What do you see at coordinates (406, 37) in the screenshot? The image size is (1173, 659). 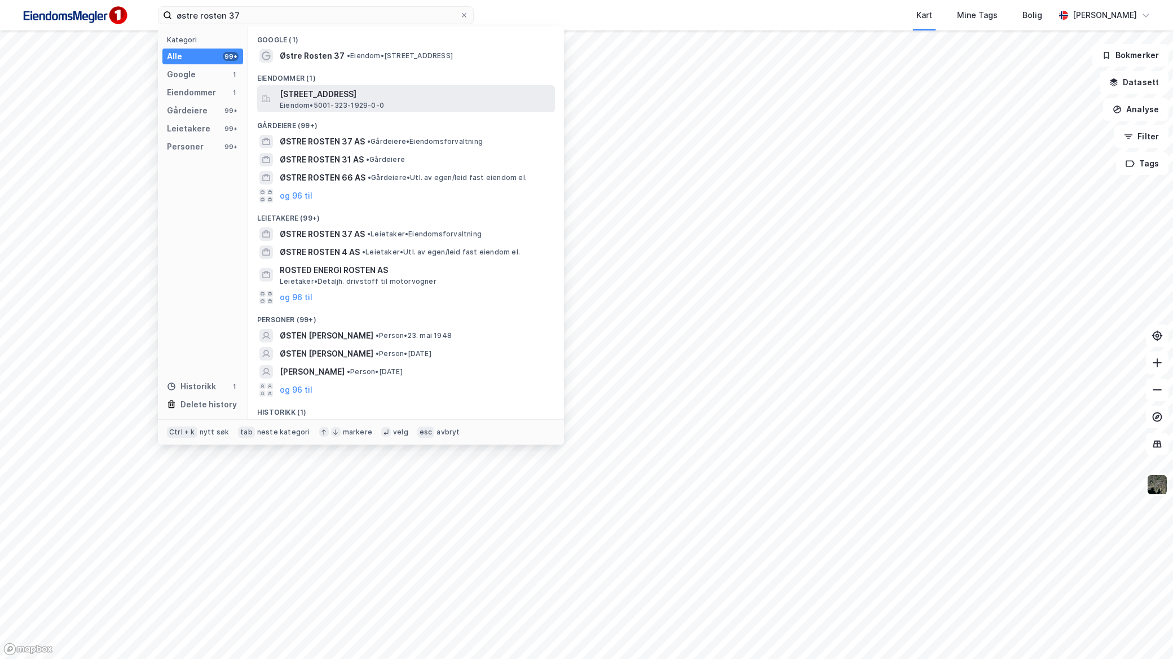 I see `div: Google (1)` at bounding box center [406, 37].